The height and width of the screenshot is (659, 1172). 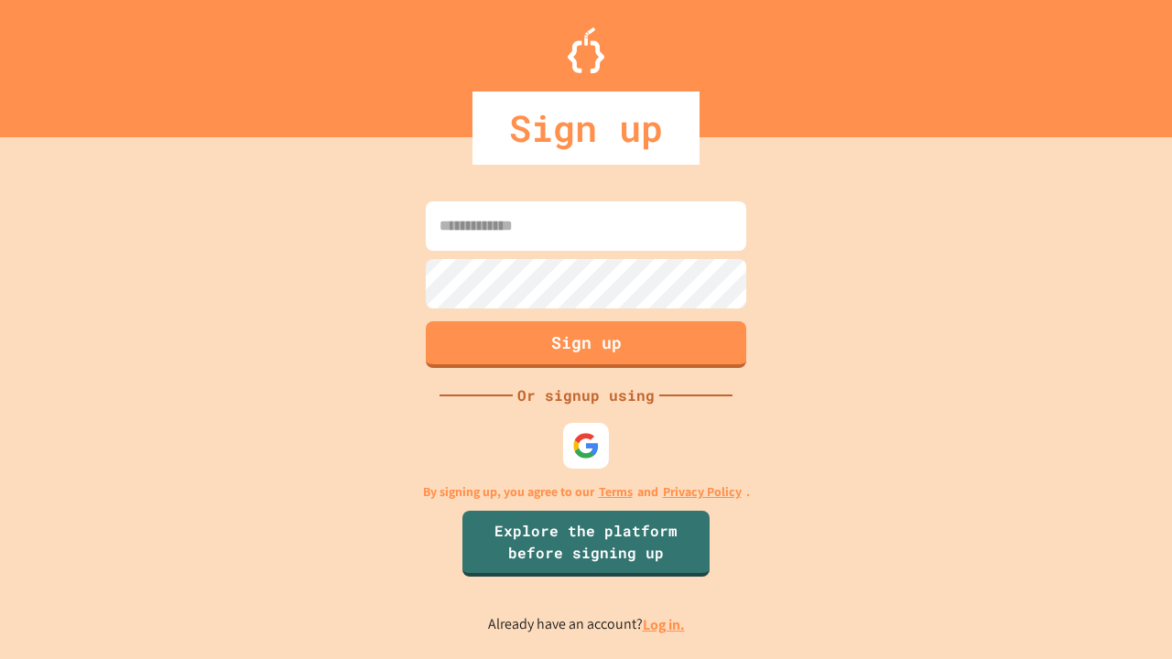 What do you see at coordinates (586, 396) in the screenshot?
I see `div: Or signup using` at bounding box center [586, 396].